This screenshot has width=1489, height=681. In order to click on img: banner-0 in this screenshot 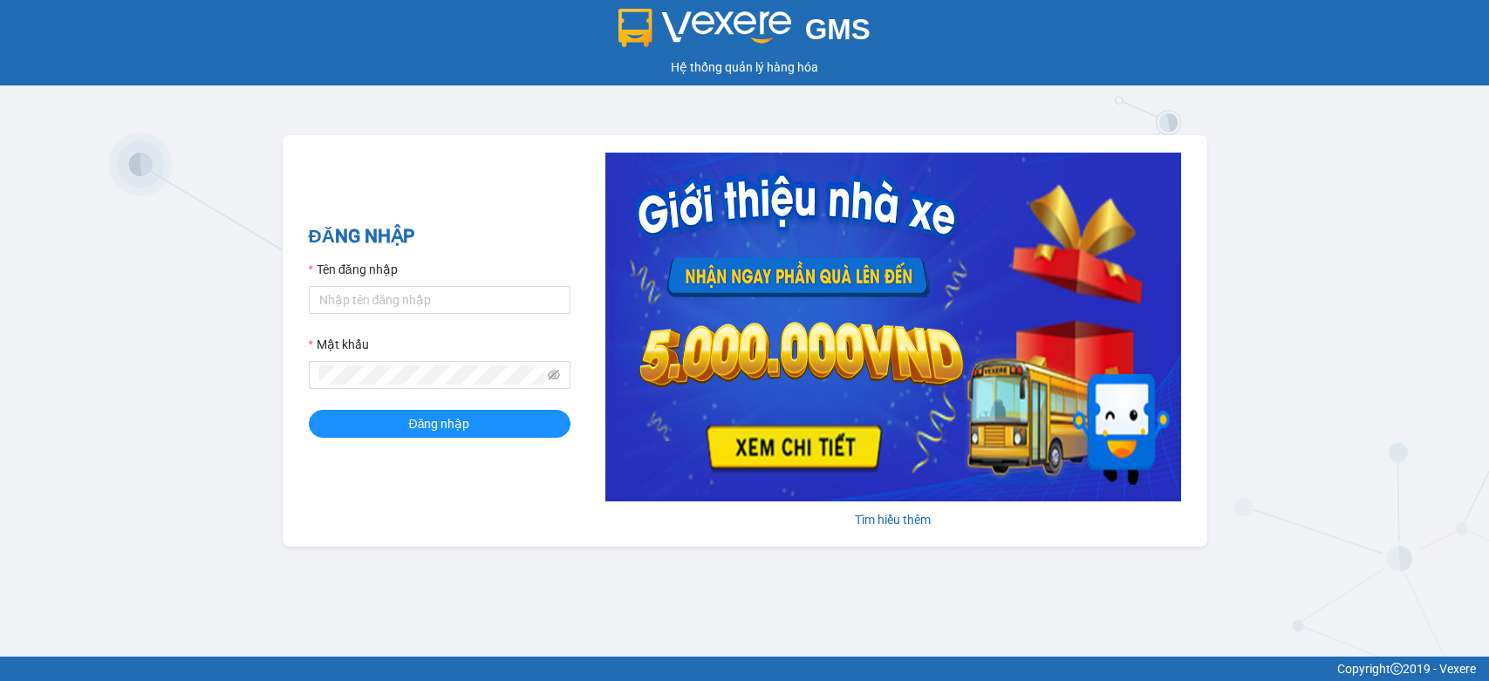, I will do `click(893, 327)`.